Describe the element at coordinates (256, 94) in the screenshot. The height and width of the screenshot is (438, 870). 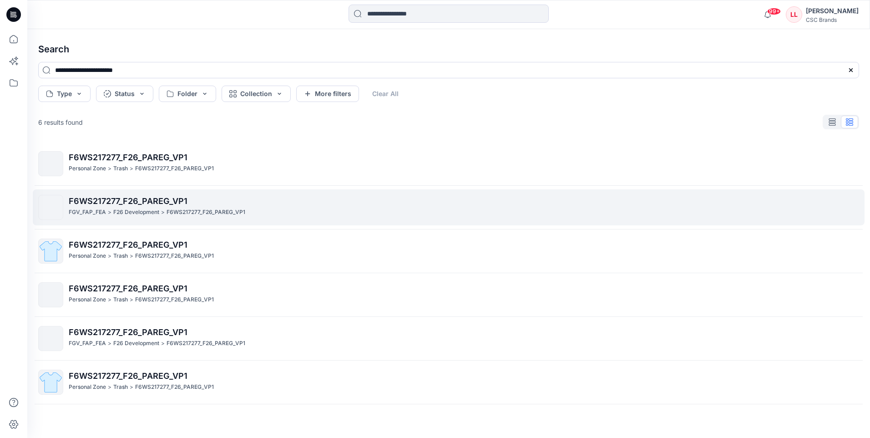
I see `button: Collection` at that location.